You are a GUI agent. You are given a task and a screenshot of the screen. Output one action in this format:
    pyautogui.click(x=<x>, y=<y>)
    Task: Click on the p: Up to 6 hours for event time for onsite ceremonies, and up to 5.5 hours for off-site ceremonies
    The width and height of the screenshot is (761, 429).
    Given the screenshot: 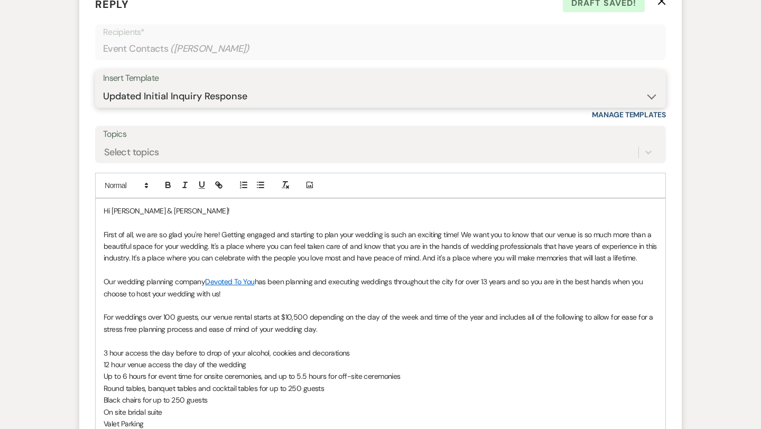 What is the action you would take?
    pyautogui.click(x=380, y=376)
    